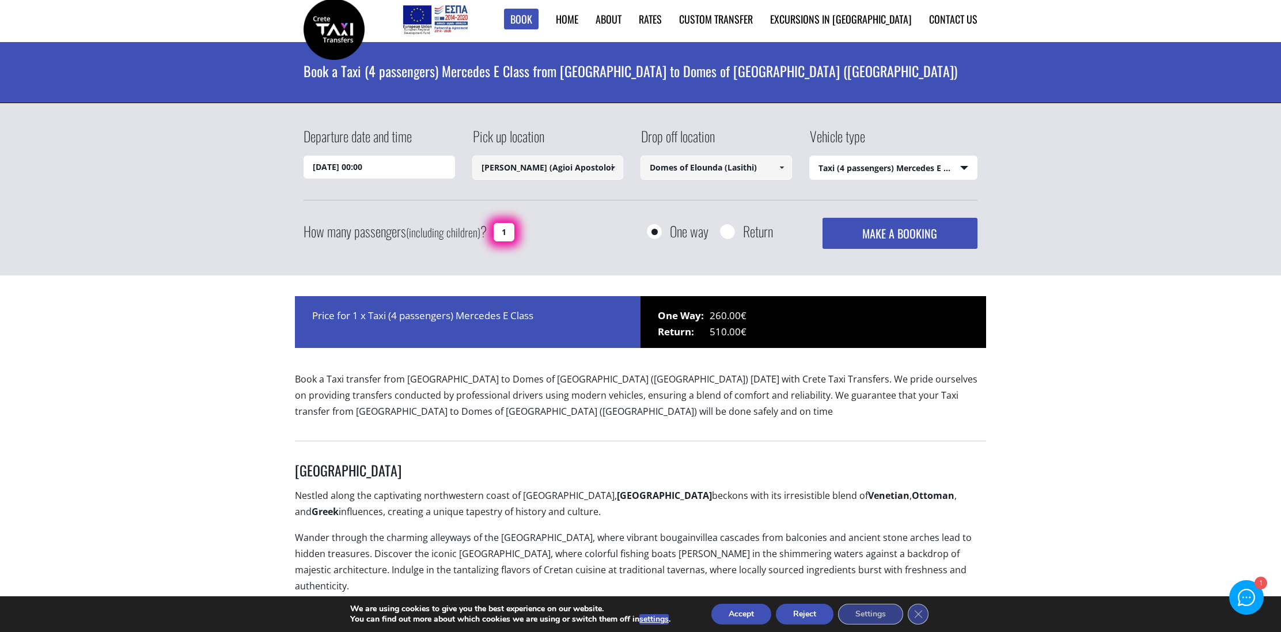 This screenshot has height=632, width=1281. What do you see at coordinates (508, 141) in the screenshot?
I see `label: Pick up location` at bounding box center [508, 141].